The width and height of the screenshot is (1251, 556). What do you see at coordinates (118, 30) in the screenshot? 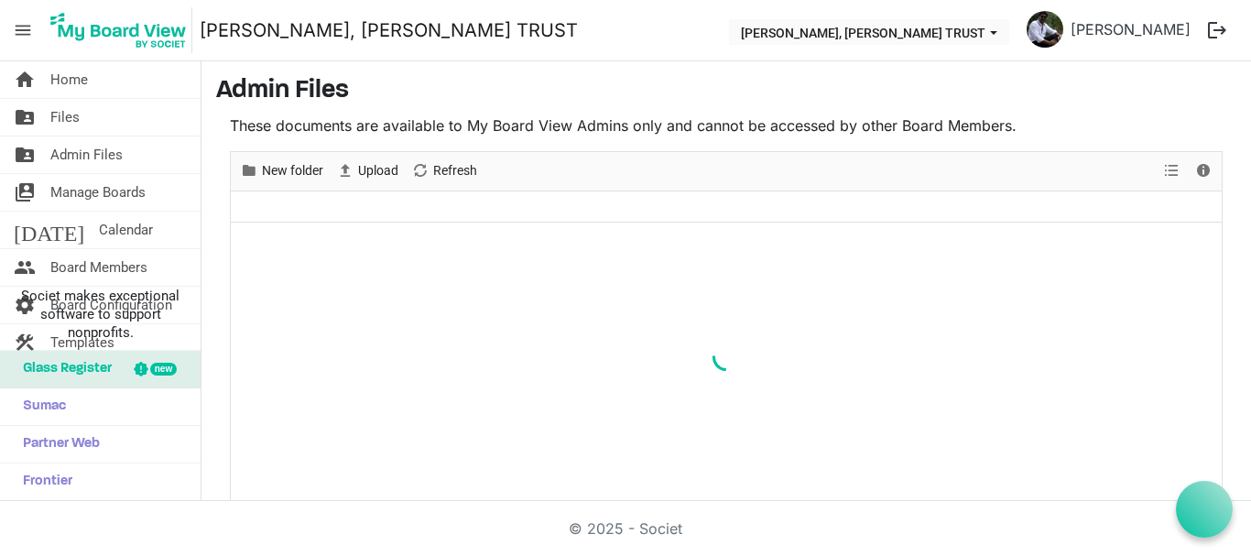
I see `img: My Board View Logo` at bounding box center [118, 30].